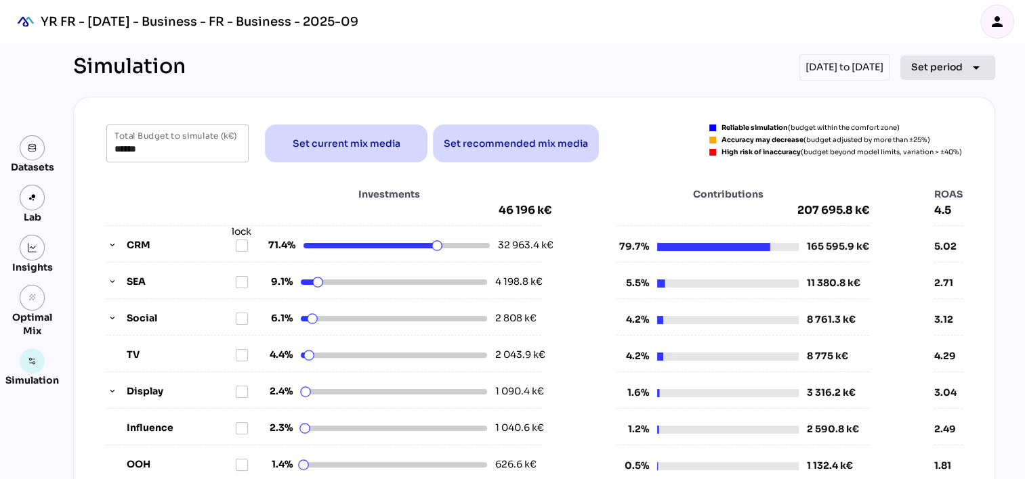  Describe the element at coordinates (517, 391) in the screenshot. I see `div: 1 090.4 k€` at that location.